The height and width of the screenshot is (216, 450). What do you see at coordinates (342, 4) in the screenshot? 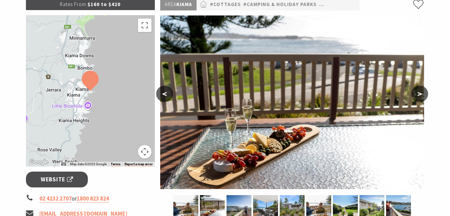
I see `a: #Self Contained` at bounding box center [342, 4].